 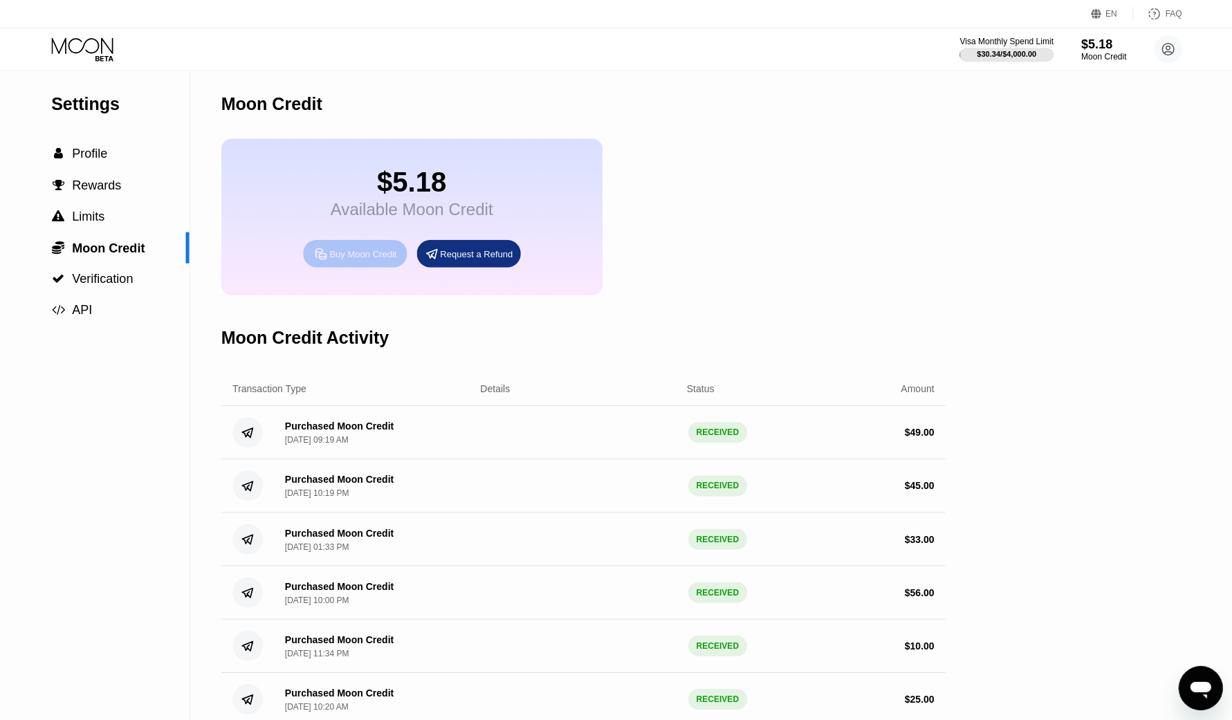 What do you see at coordinates (269, 388) in the screenshot?
I see `div: Transaction Type` at bounding box center [269, 388].